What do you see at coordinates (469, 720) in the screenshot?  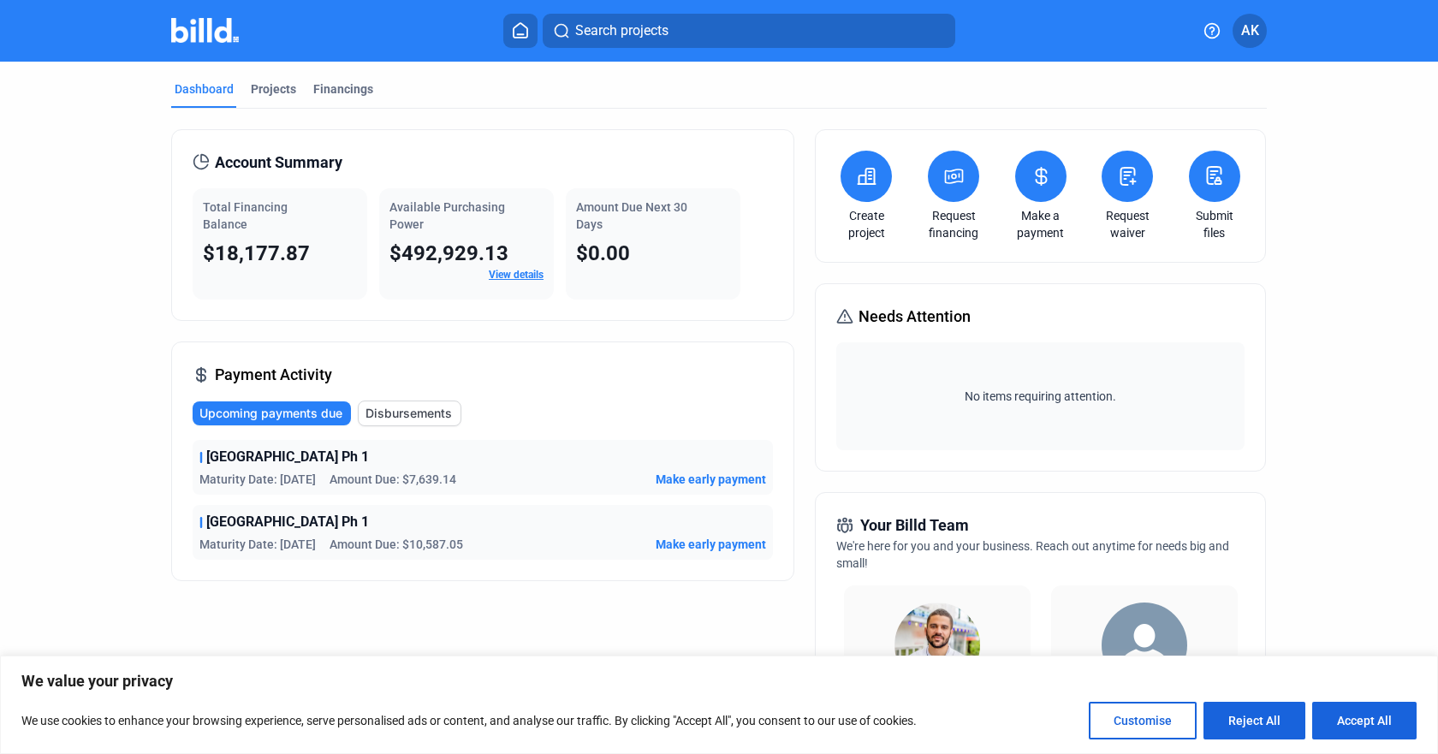 I see `p: We use cookies to enhance your browsing experience, serve personalised ads or content, and analys...` at bounding box center [469, 720].